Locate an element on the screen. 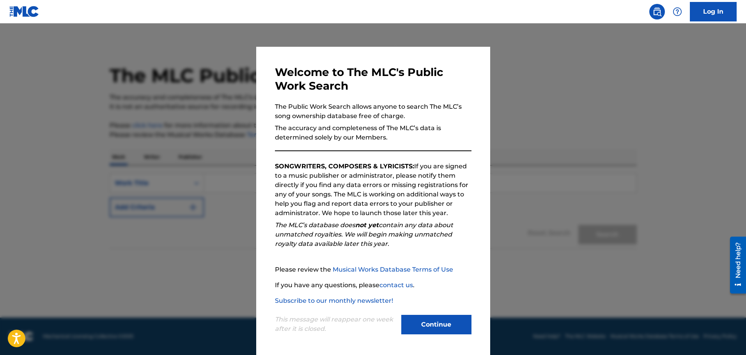  img: search is located at coordinates (657, 12).